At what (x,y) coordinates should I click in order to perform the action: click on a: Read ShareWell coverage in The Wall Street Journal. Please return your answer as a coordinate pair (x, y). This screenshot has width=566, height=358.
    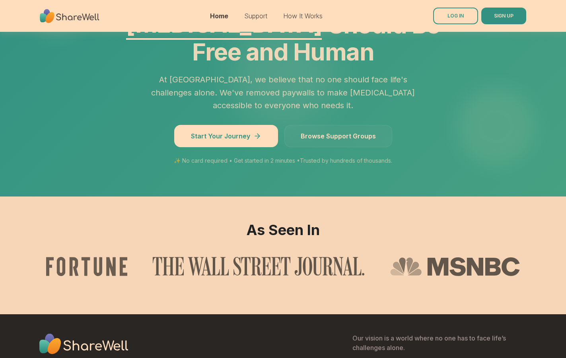
    Looking at the image, I should click on (259, 267).